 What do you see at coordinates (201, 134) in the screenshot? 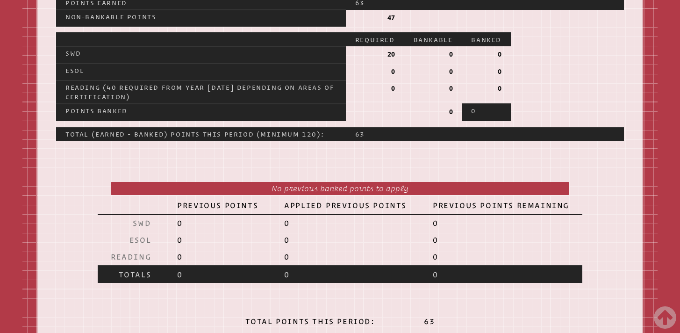
I see `p: Total (Earned - Banked) Points this Period (minimum 120):` at bounding box center [201, 134].